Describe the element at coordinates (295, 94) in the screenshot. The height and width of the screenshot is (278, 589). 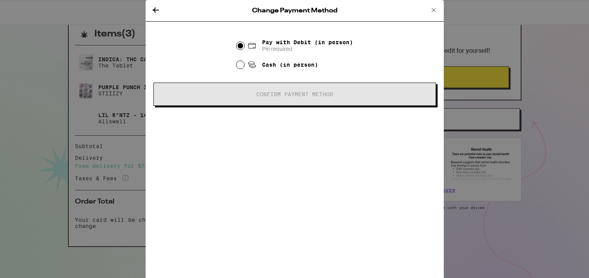
I see `span: Confirm Payment Method` at that location.